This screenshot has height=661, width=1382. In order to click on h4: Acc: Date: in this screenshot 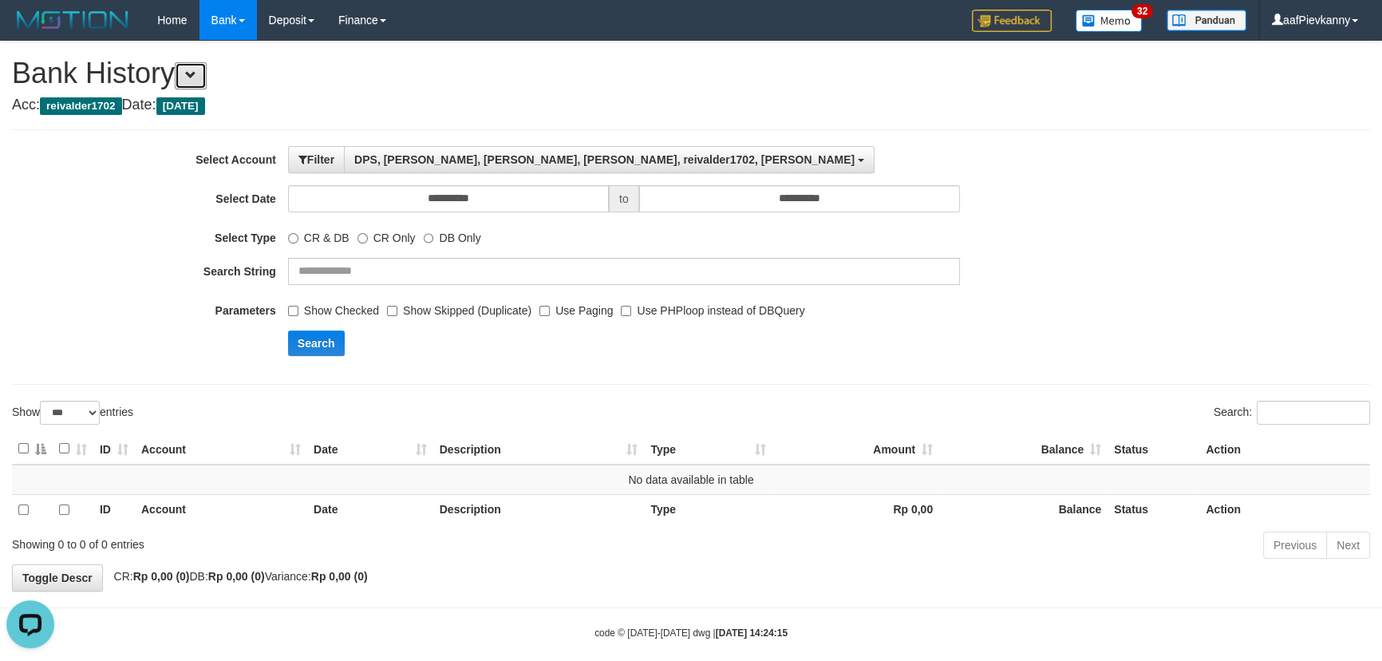, I will do `click(691, 105)`.